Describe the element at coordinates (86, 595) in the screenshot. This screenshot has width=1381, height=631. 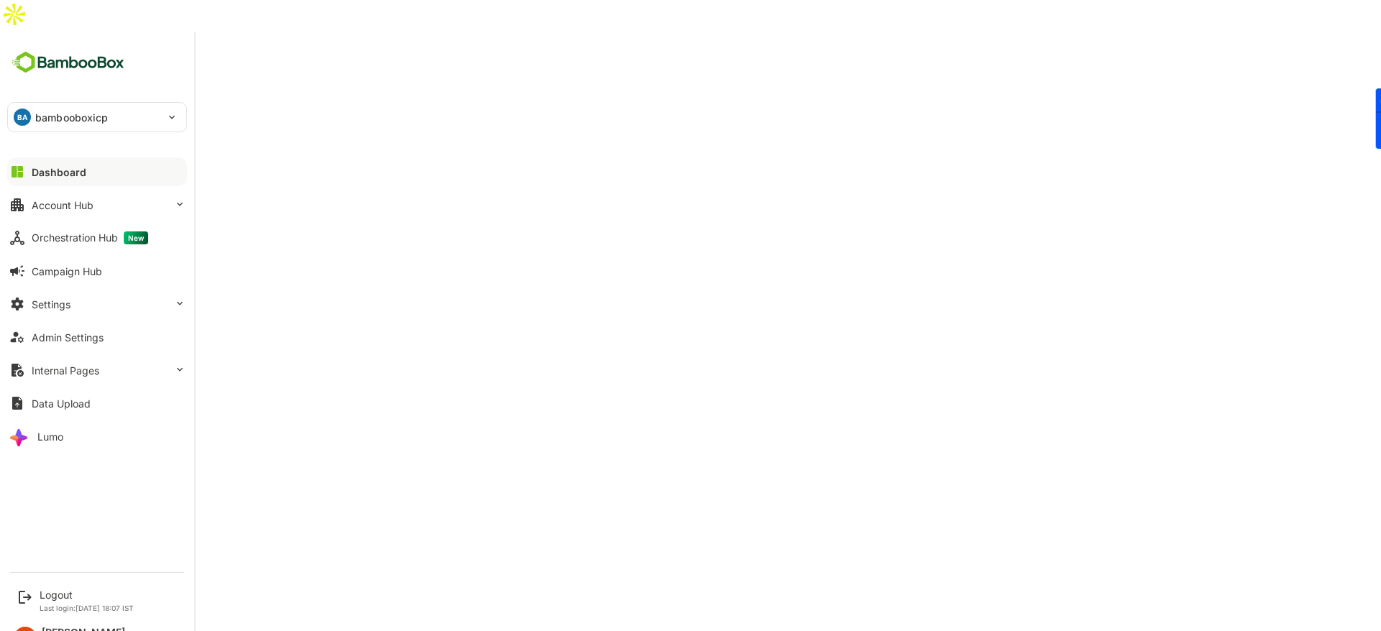
I see `div: Logout` at that location.